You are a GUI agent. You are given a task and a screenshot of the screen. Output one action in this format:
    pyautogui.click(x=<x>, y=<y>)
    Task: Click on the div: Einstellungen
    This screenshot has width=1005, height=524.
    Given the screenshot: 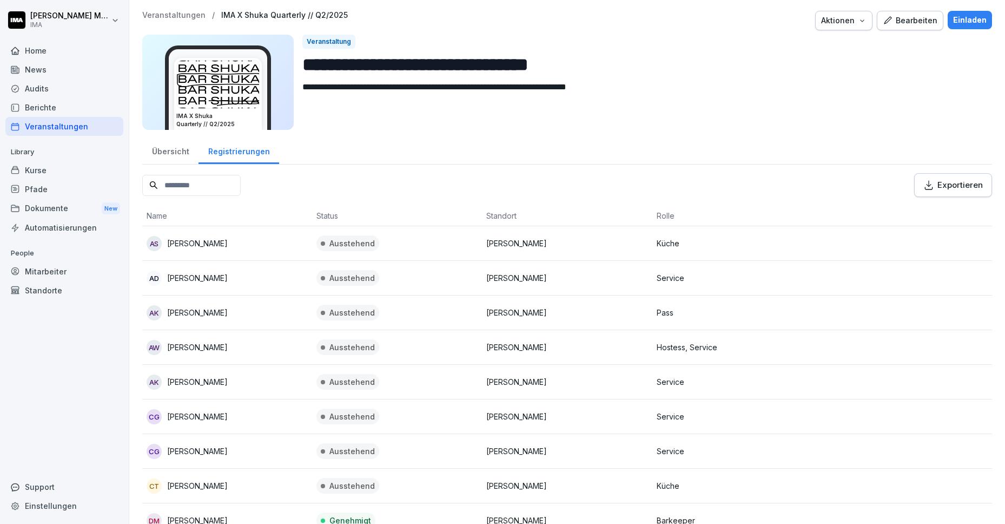 What is the action you would take?
    pyautogui.click(x=64, y=505)
    